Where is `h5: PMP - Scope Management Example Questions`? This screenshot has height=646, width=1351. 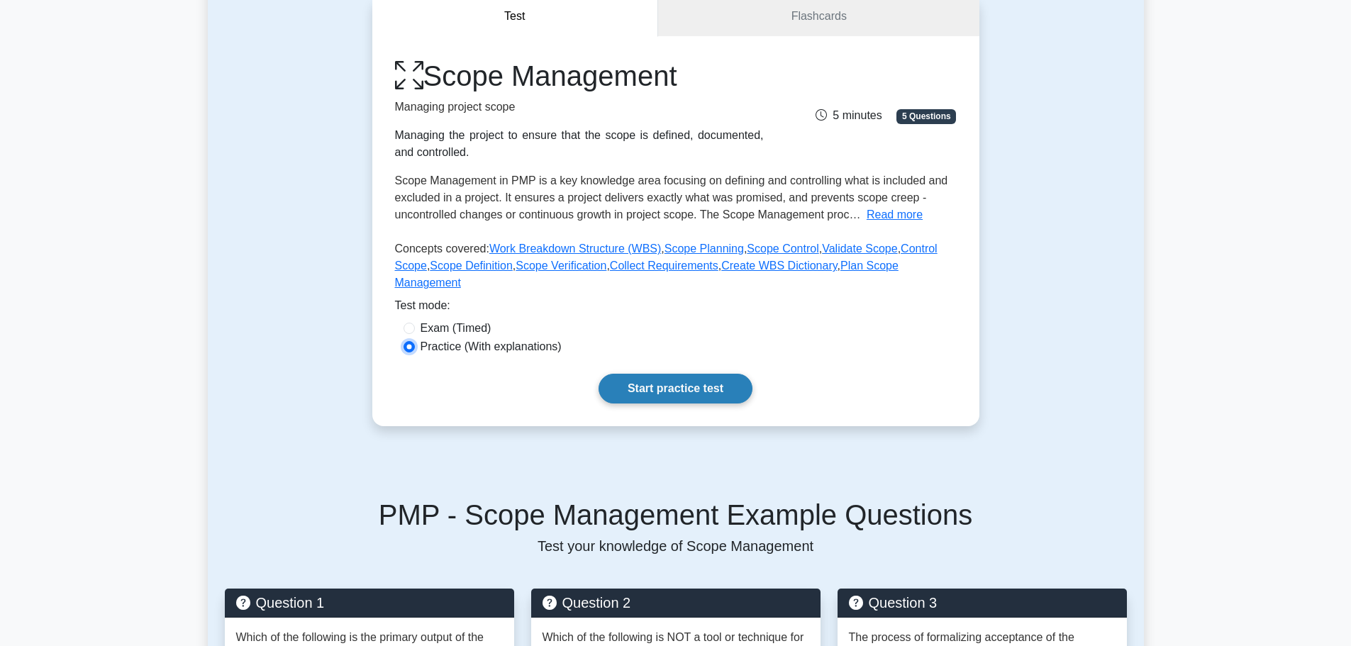 h5: PMP - Scope Management Example Questions is located at coordinates (676, 515).